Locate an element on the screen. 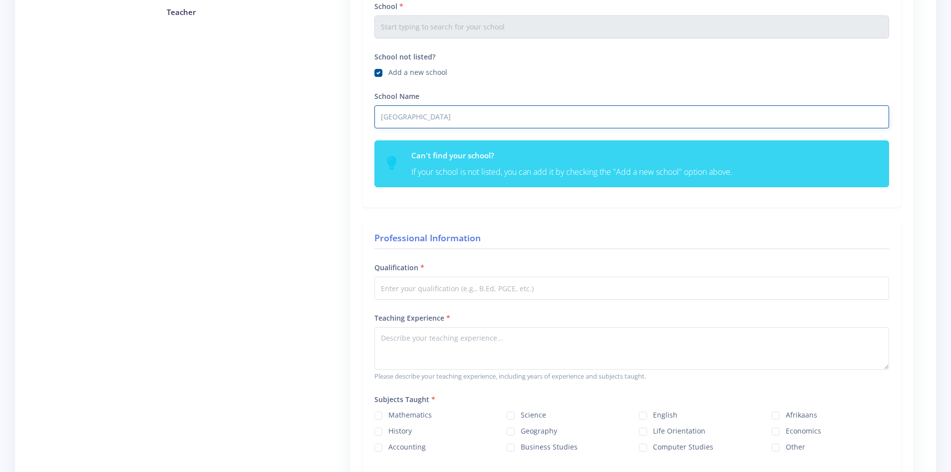  input: Enter school name is located at coordinates (632, 117).